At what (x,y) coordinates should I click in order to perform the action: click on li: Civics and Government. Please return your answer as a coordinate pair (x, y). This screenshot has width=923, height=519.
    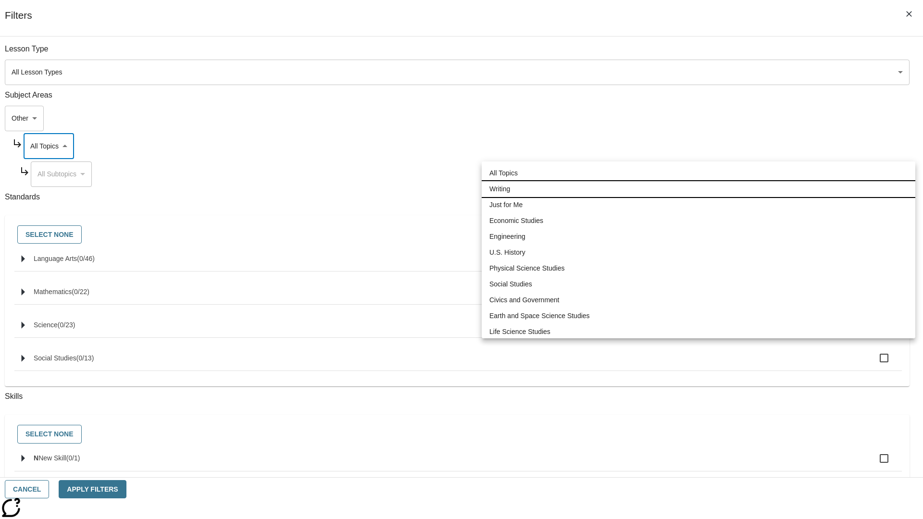
    Looking at the image, I should click on (698, 300).